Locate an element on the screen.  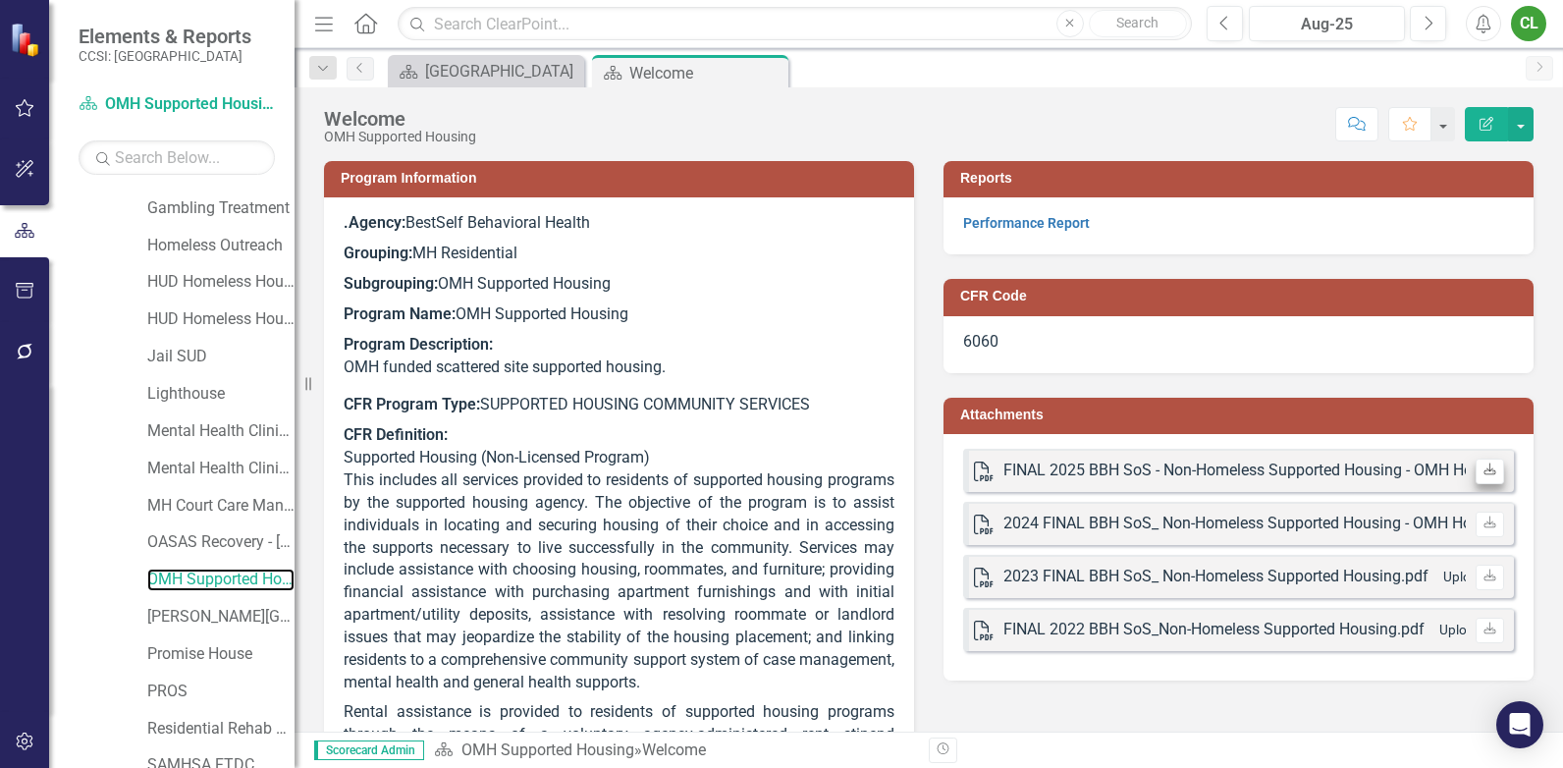
a: Mental Health Clinic Adult is located at coordinates (221, 431).